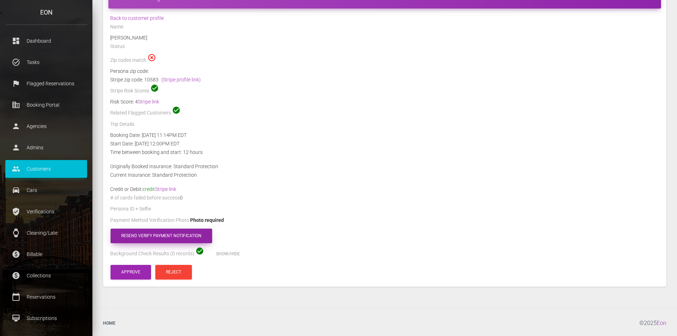  What do you see at coordinates (46, 41) in the screenshot?
I see `a: dashboard Dashboard` at bounding box center [46, 41].